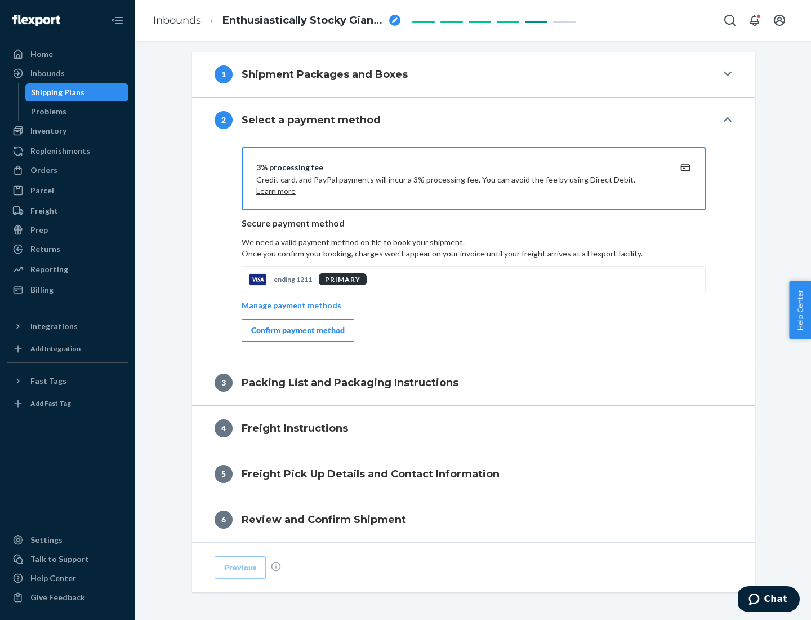 The height and width of the screenshot is (620, 811). Describe the element at coordinates (60, 151) in the screenshot. I see `div: Replenishments` at that location.